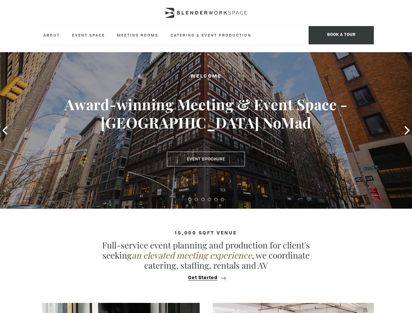 Image resolution: width=412 pixels, height=313 pixels. What do you see at coordinates (206, 233) in the screenshot?
I see `h4: 15,000 sqft venue` at bounding box center [206, 233].